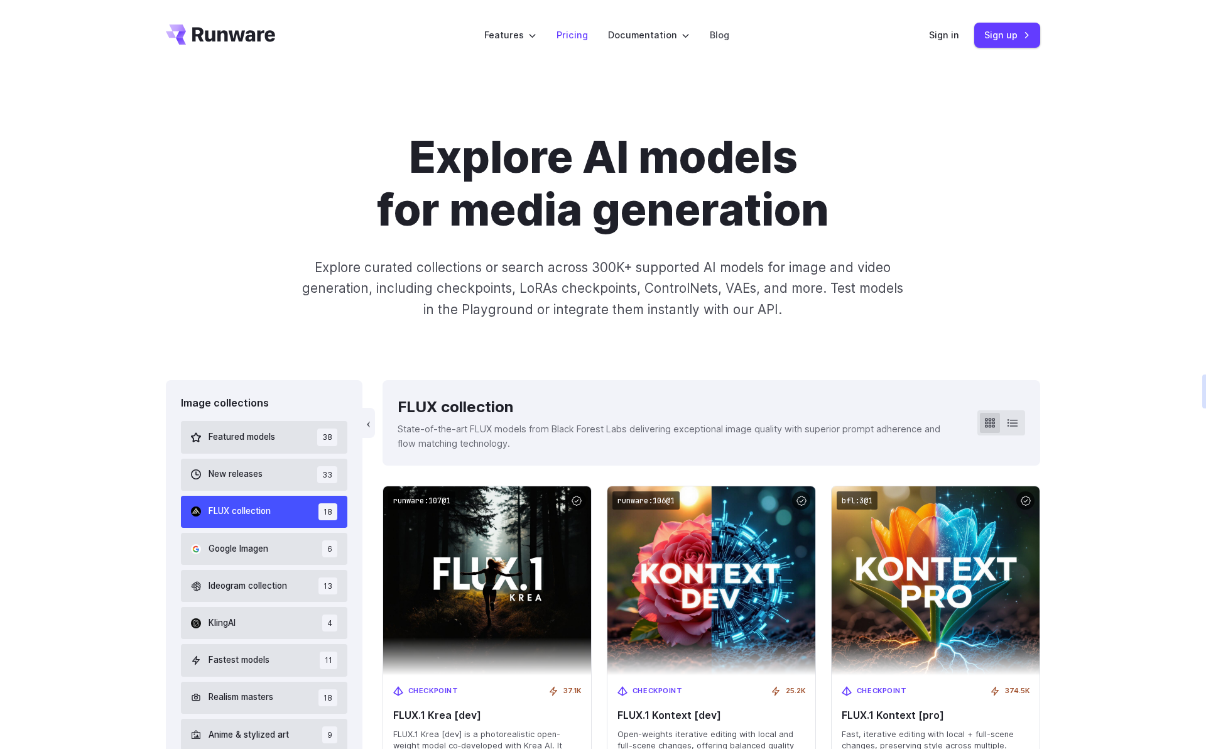 The image size is (1206, 749). Describe the element at coordinates (935, 580) in the screenshot. I see `img: FLUX.1 Kontext [pro]` at that location.